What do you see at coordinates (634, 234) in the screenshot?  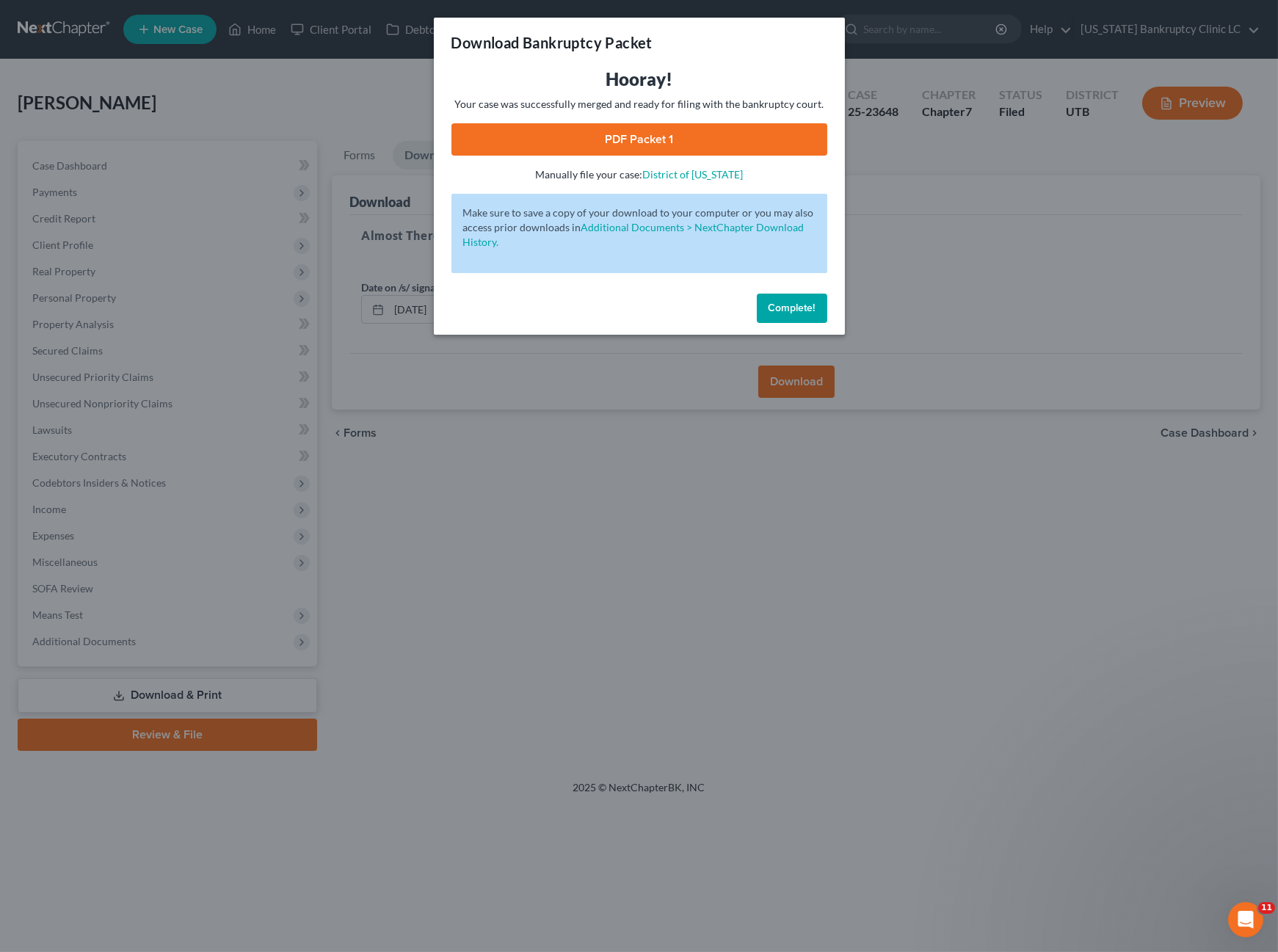 I see `a: Additional Documents > NextChapter Download History.` at bounding box center [634, 234].